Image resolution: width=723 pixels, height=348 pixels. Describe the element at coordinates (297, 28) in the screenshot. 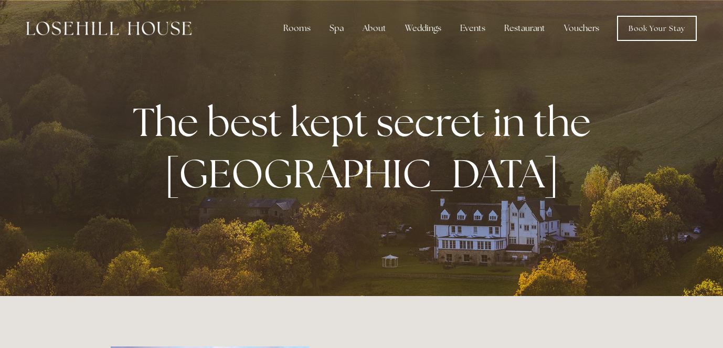

I see `div: Rooms` at that location.